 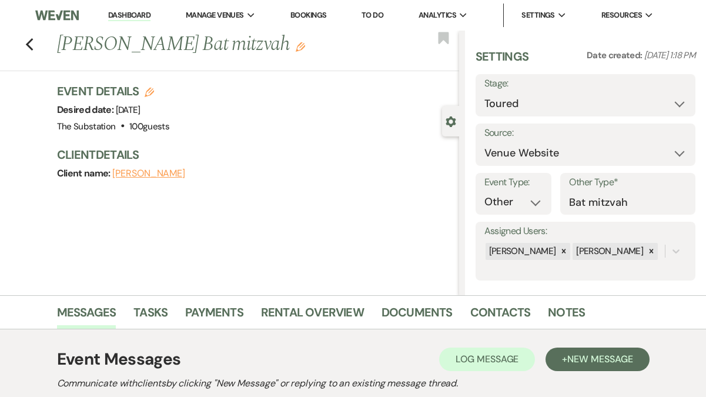 I want to click on span: Resources, so click(x=622, y=15).